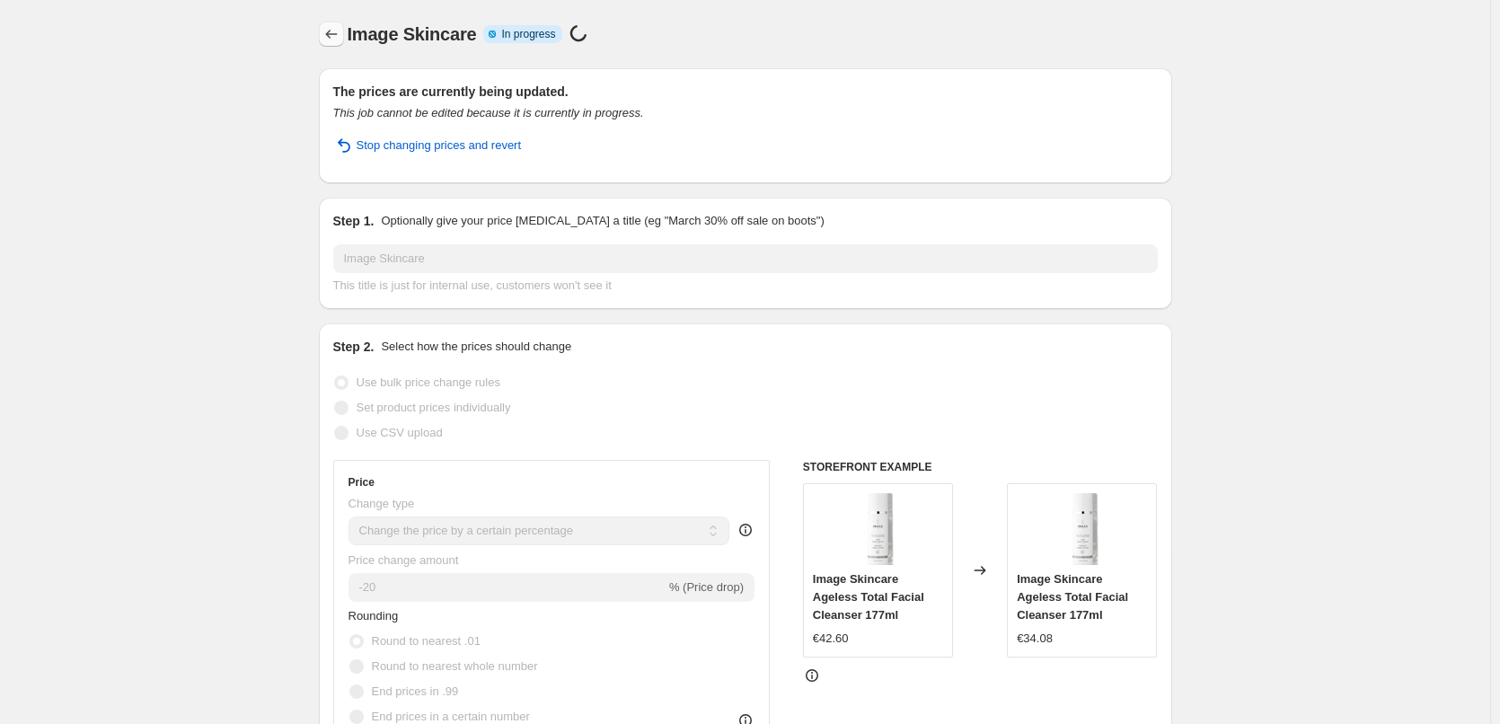  Describe the element at coordinates (473, 285) in the screenshot. I see `span: This title is just for internal use, customers won't see it` at that location.